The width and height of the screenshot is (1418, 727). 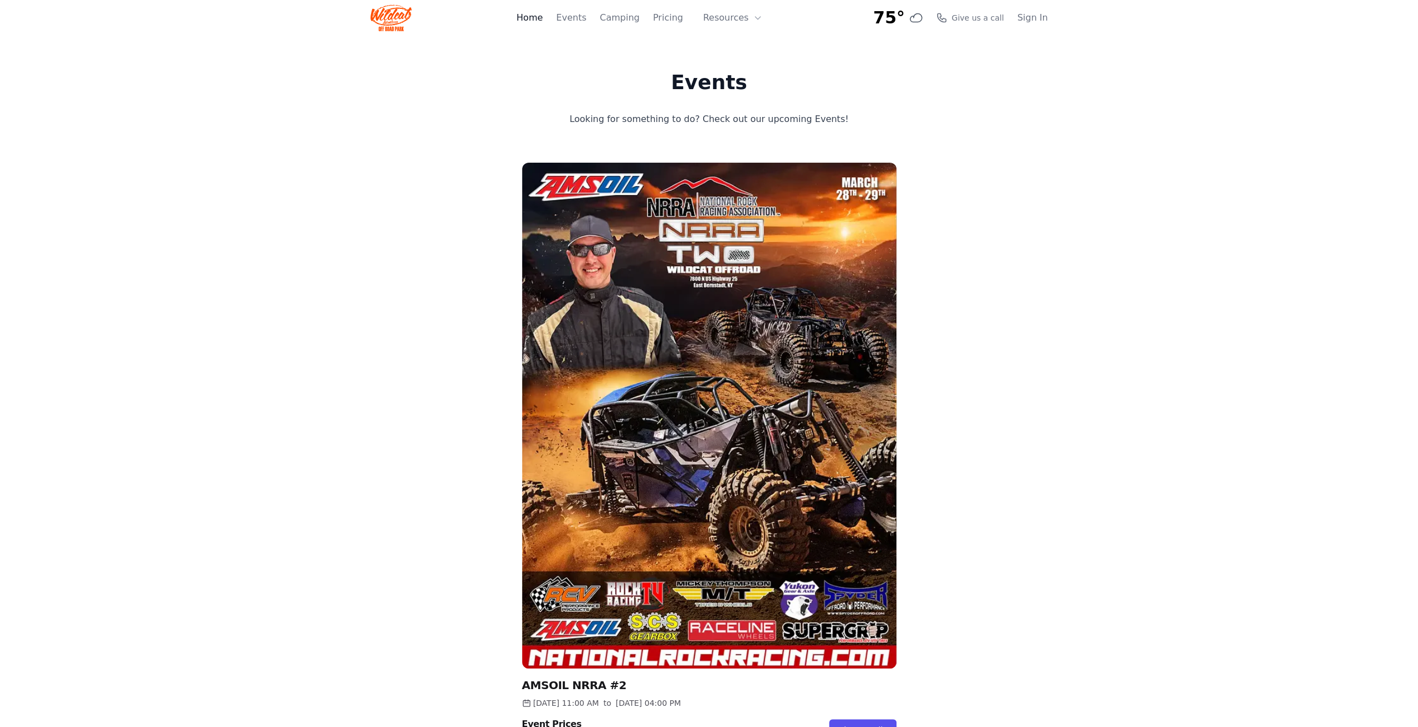 What do you see at coordinates (709, 416) in the screenshot?
I see `img: AMSOIL NRRA #2` at bounding box center [709, 416].